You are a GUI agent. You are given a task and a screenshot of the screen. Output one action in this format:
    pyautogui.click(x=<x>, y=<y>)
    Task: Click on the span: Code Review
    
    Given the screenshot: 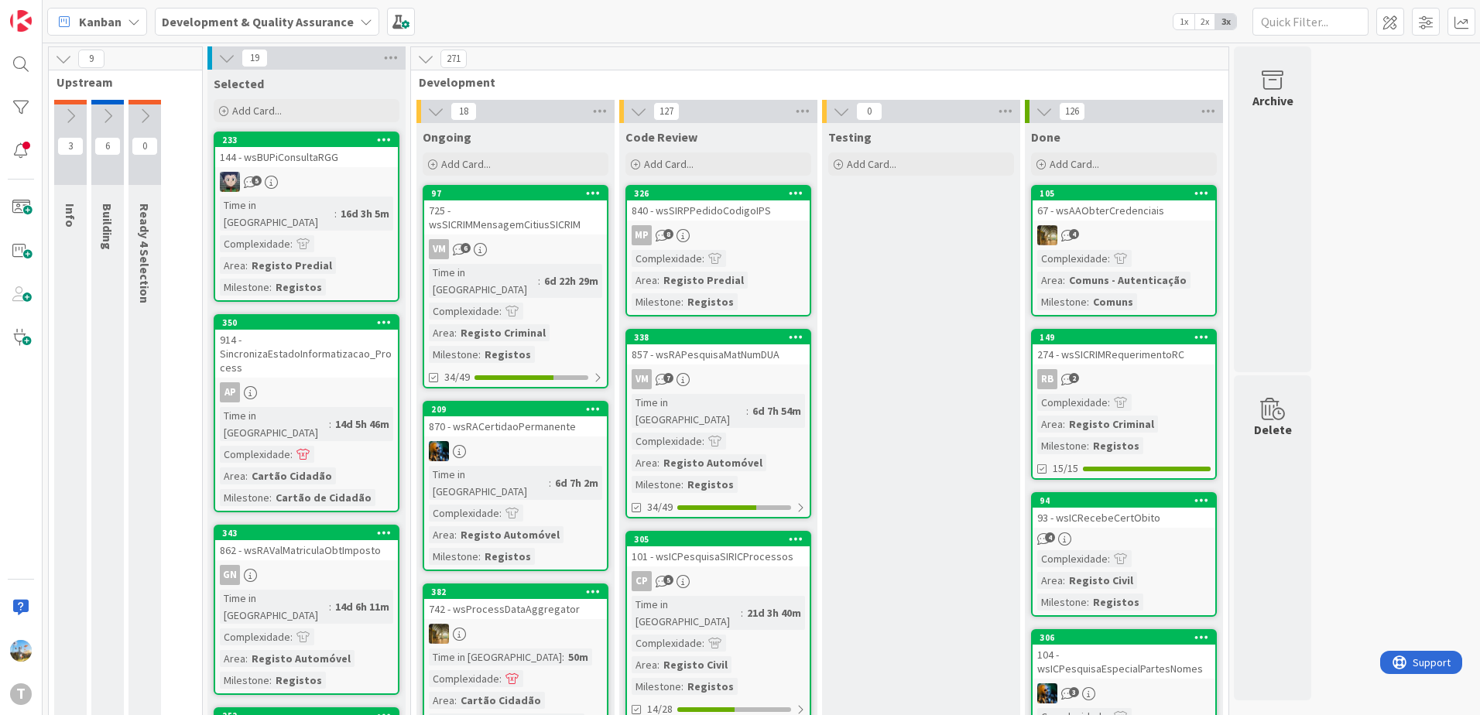 What is the action you would take?
    pyautogui.click(x=661, y=137)
    